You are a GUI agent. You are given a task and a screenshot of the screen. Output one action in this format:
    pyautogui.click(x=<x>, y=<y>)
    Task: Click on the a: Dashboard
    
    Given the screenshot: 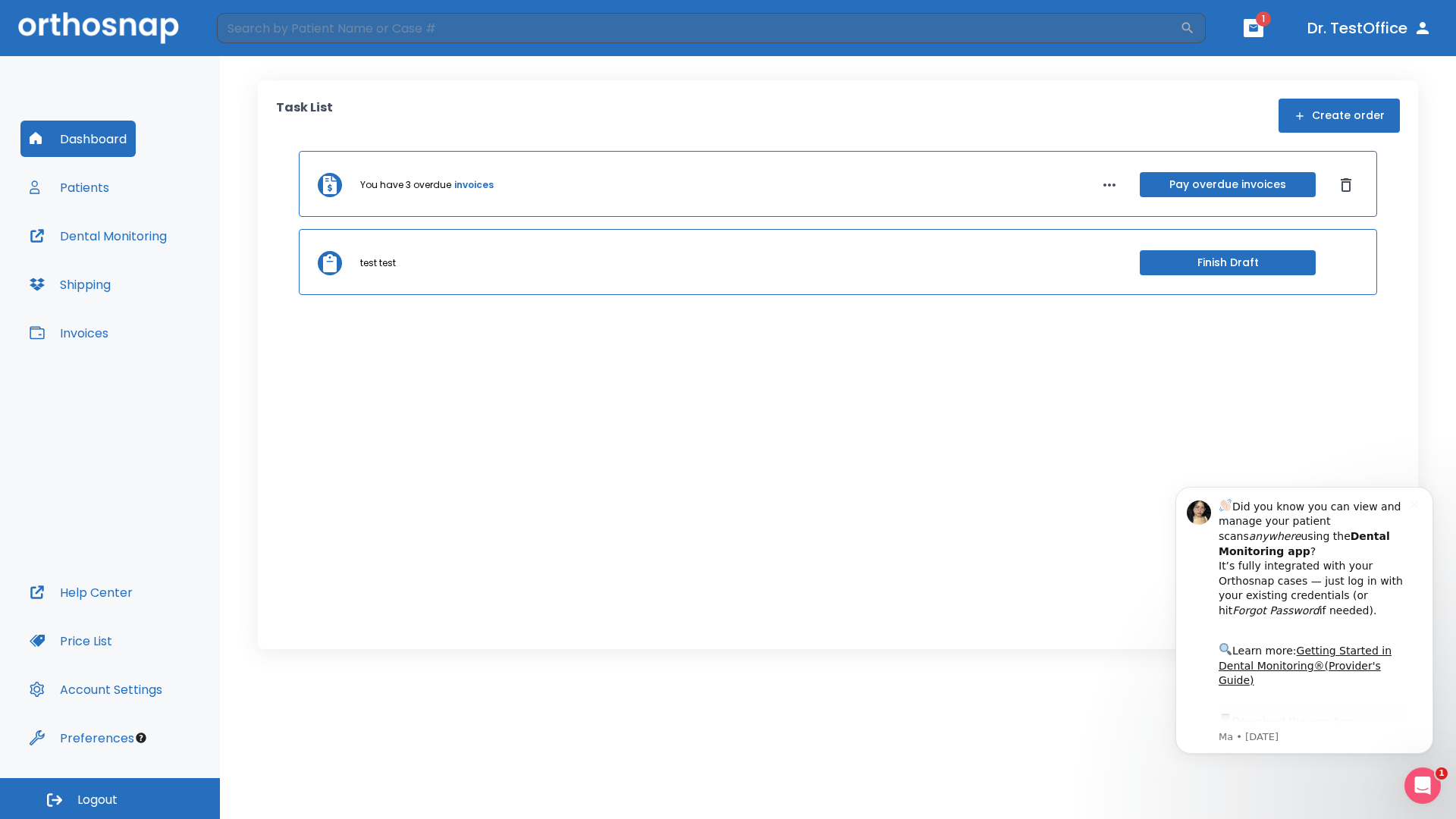 What is the action you would take?
    pyautogui.click(x=78, y=139)
    